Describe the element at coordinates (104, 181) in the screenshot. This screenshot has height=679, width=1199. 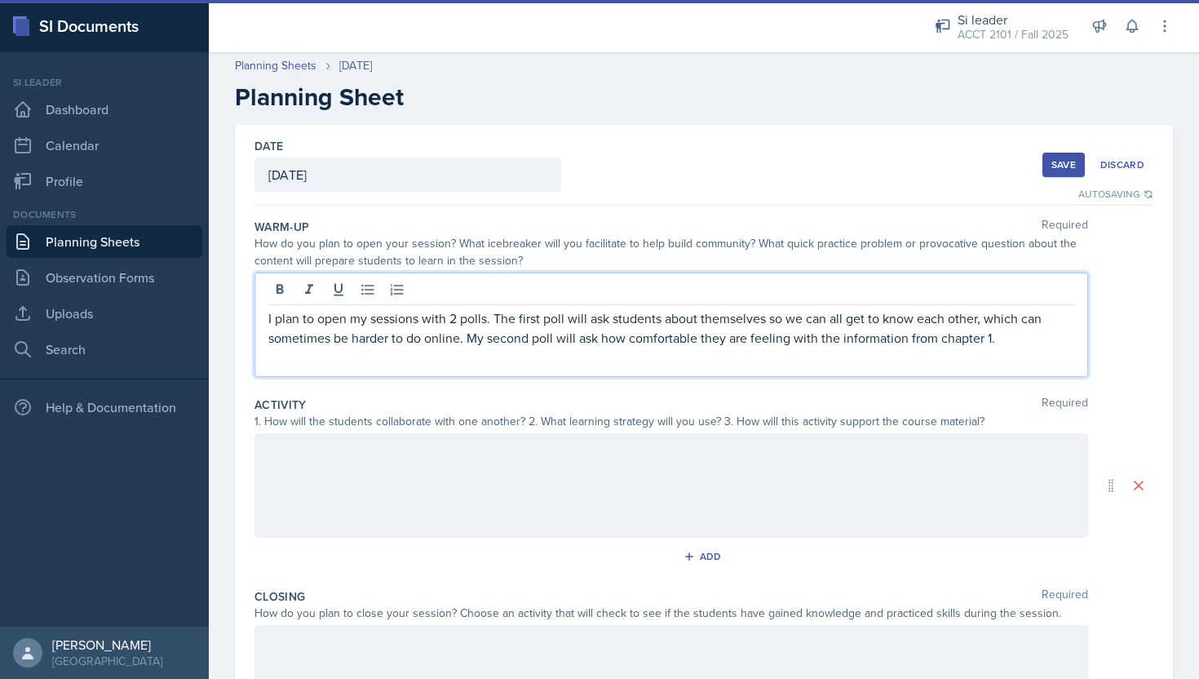
I see `a: Profile` at that location.